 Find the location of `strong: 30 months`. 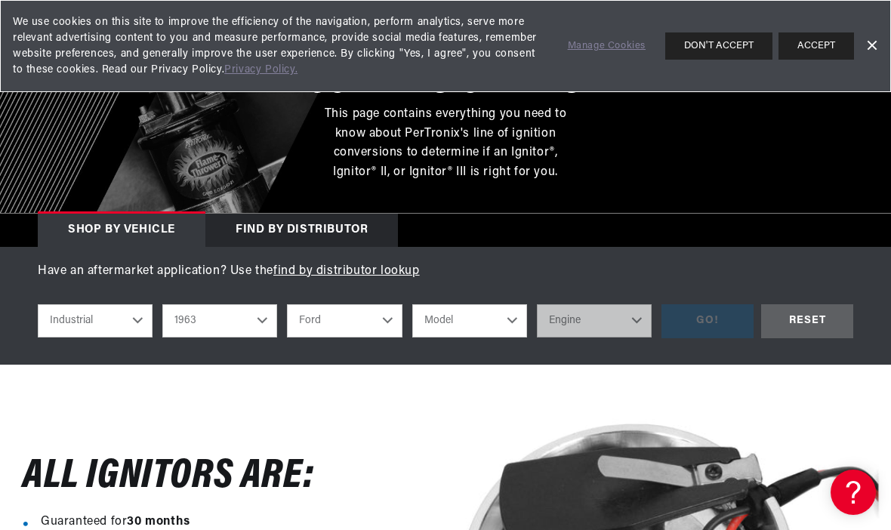

strong: 30 months is located at coordinates (158, 522).